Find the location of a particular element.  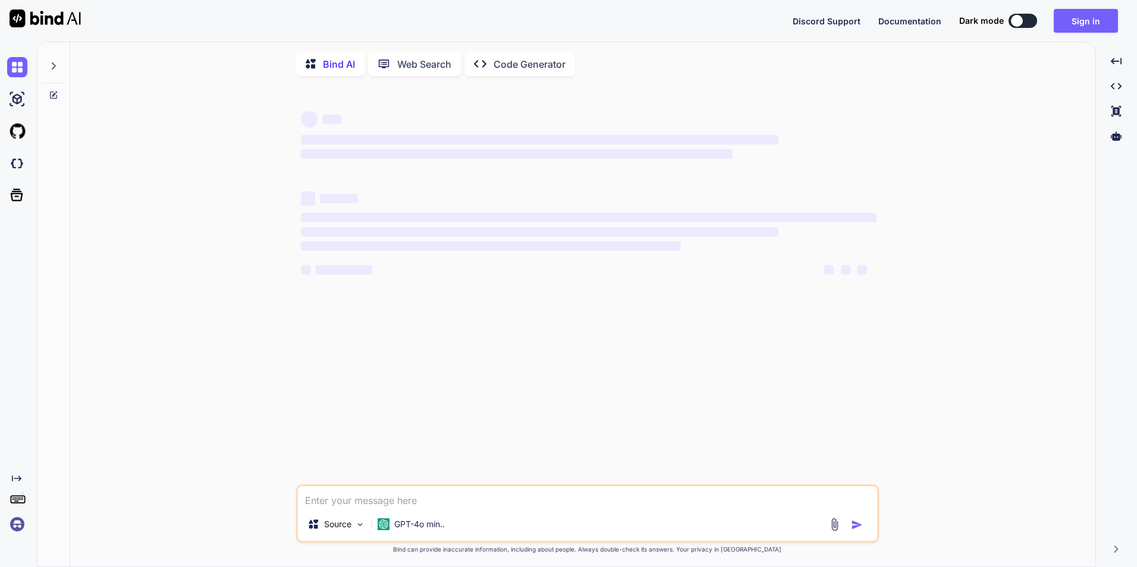

img: GPT-4o mini is located at coordinates (383, 524).